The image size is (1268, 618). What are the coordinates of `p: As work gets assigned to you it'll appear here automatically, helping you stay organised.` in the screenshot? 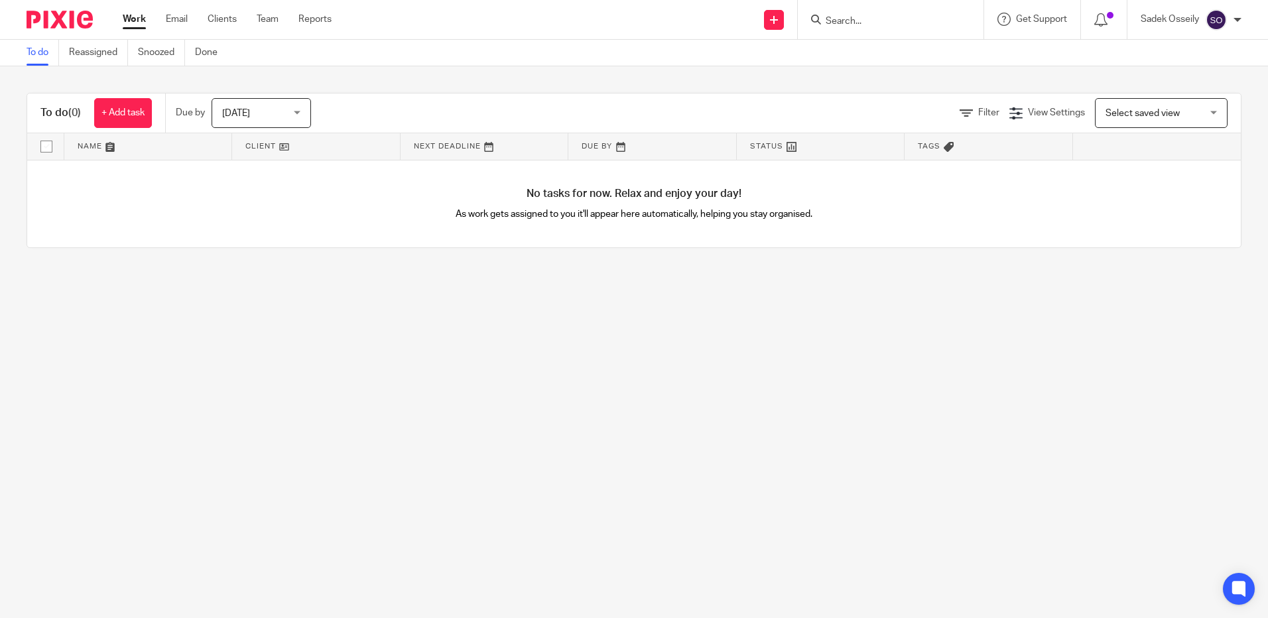 It's located at (634, 214).